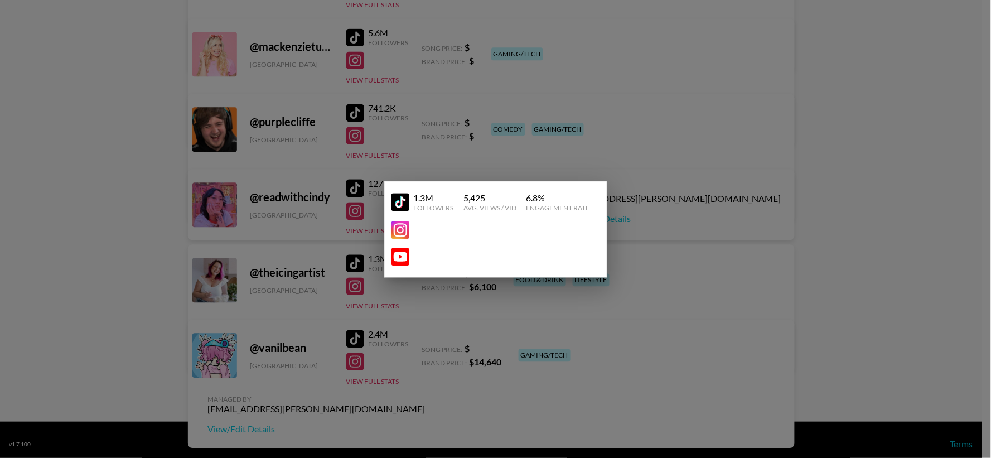 The image size is (991, 458). Describe the element at coordinates (489, 207) in the screenshot. I see `div: Avg. Views / Vid` at that location.